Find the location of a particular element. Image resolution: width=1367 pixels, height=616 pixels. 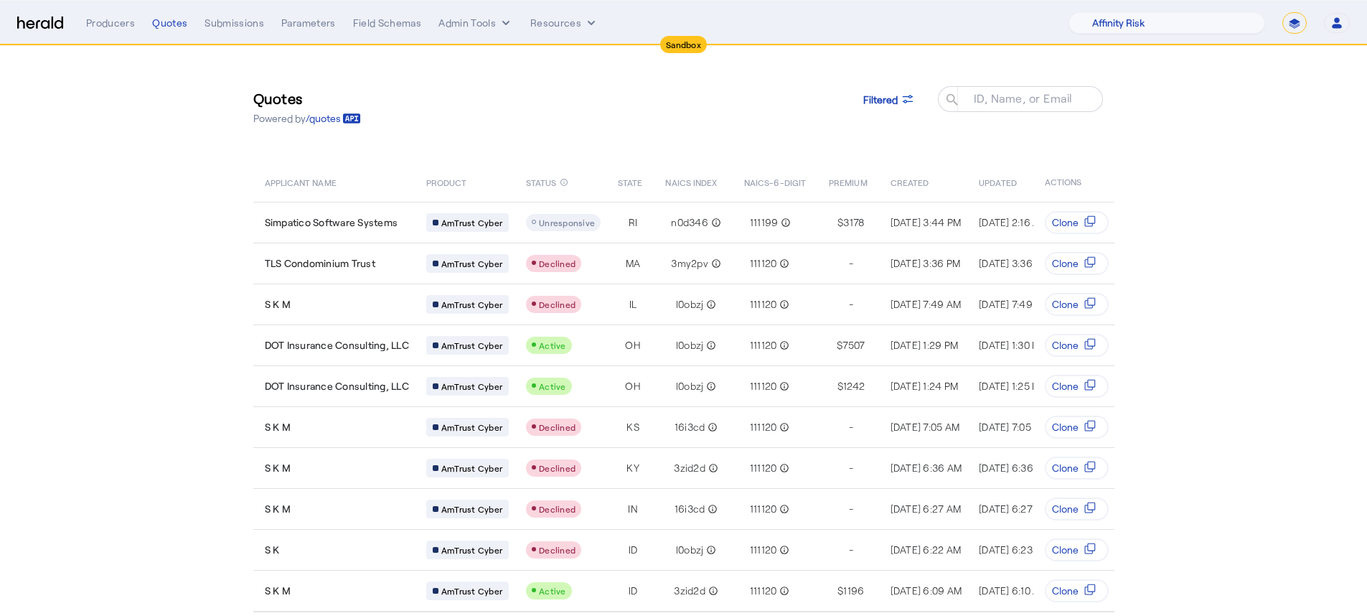

div: Quotes is located at coordinates (169, 23).